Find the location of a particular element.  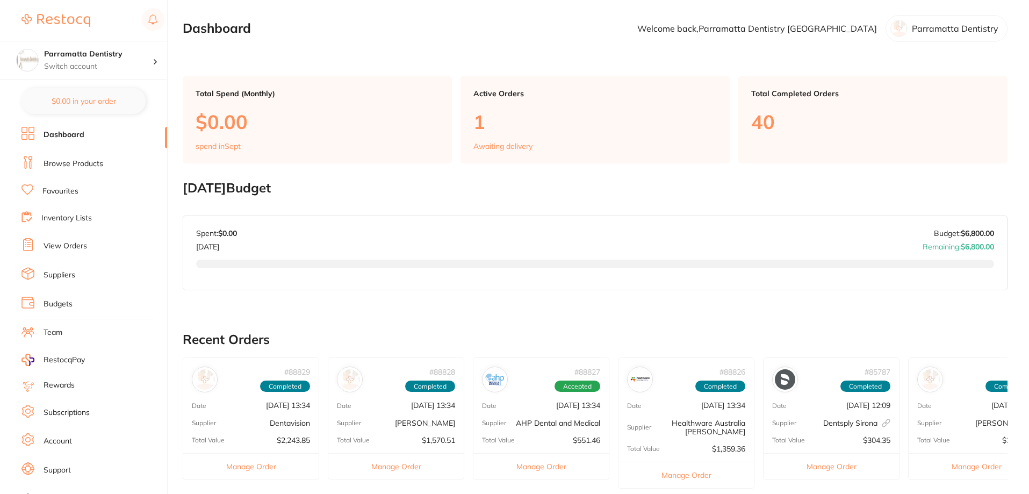

p: Dentavision is located at coordinates (290, 423).